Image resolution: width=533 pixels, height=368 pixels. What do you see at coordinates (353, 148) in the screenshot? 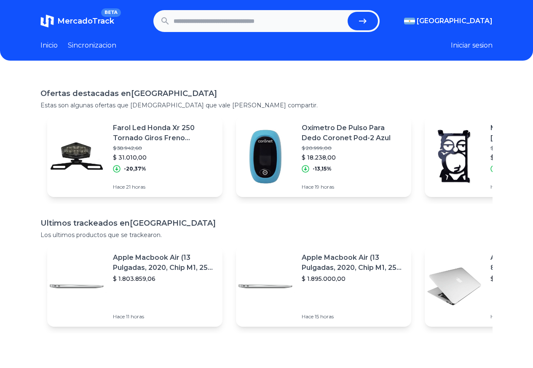
I see `p: $ 20.999,00` at bounding box center [353, 148].